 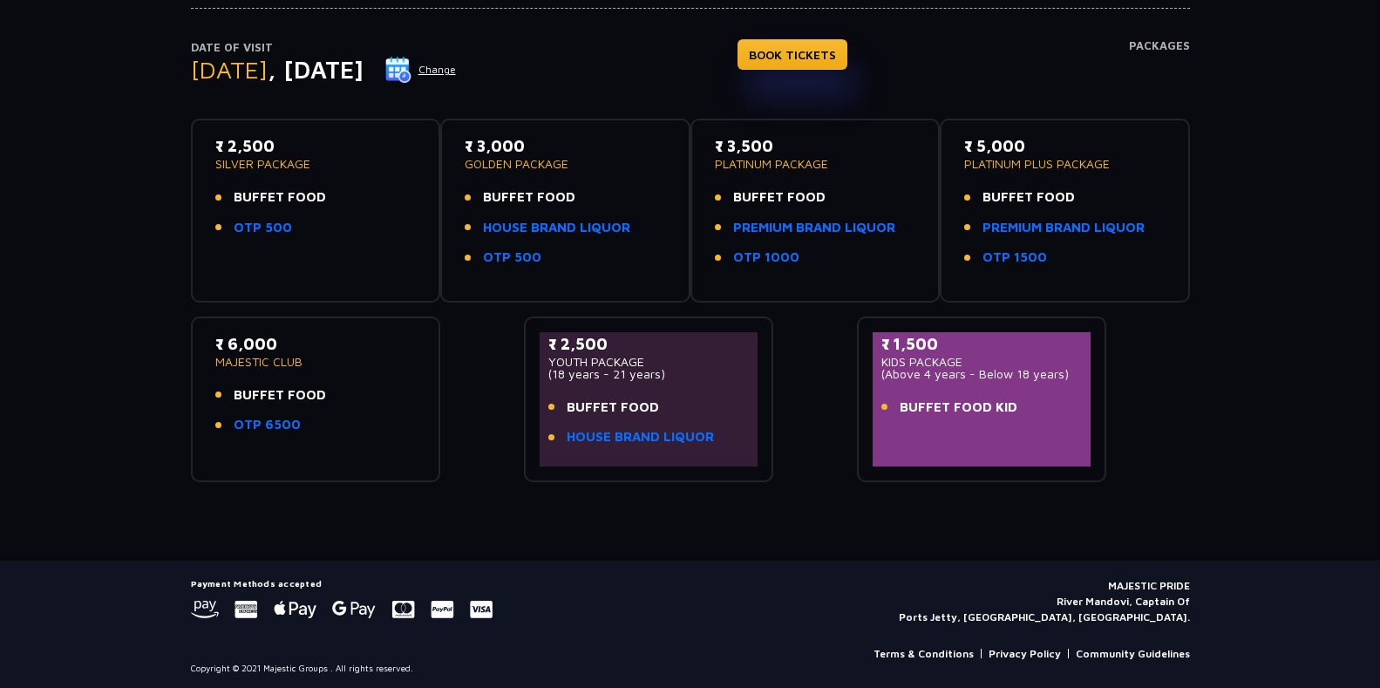 What do you see at coordinates (316, 344) in the screenshot?
I see `p: ₹ 6,000` at bounding box center [316, 344].